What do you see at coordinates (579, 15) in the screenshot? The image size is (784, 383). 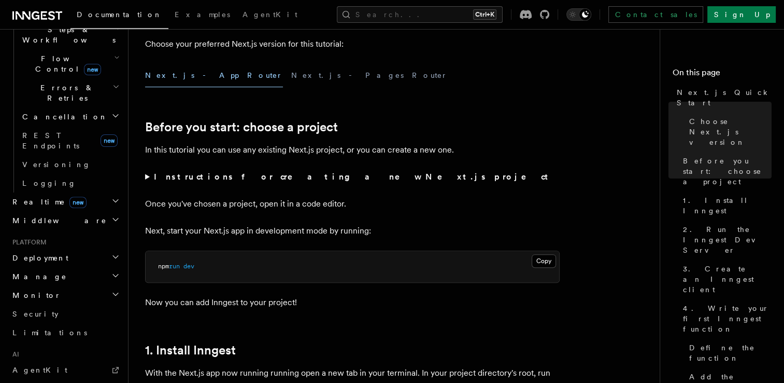 I see `button: Toggle dark mode` at bounding box center [579, 15].